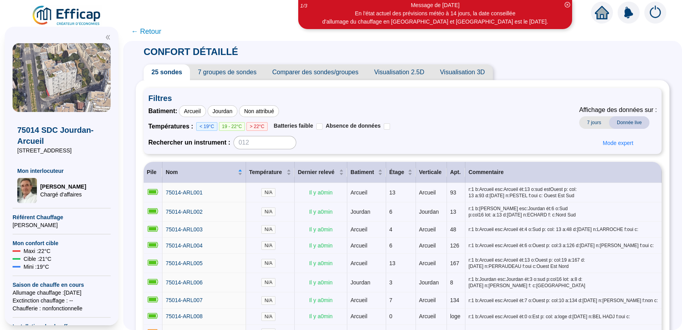 The image size is (682, 330). What do you see at coordinates (184, 300) in the screenshot?
I see `a: 75014-ARL007` at bounding box center [184, 300].